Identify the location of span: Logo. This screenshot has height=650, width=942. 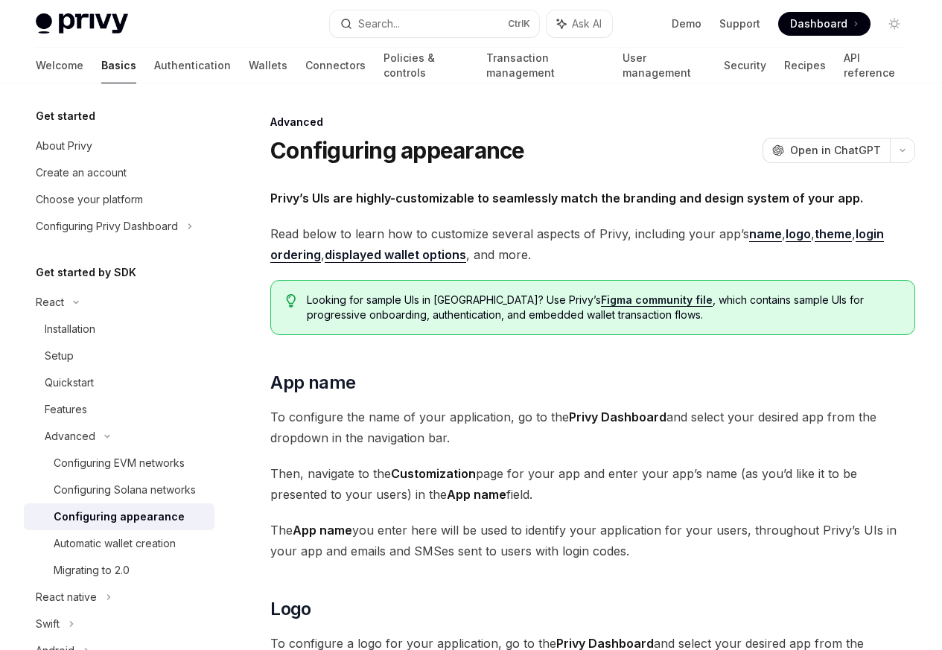
(290, 609).